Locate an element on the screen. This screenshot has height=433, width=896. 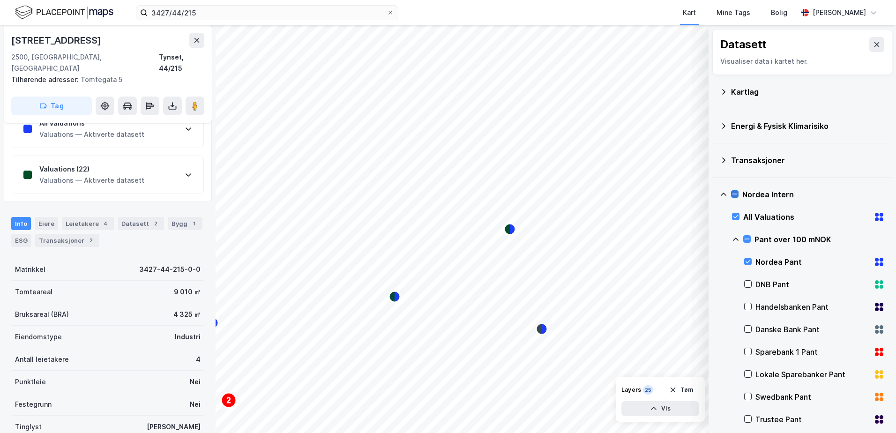
div: Antall leietakere is located at coordinates (42, 359).